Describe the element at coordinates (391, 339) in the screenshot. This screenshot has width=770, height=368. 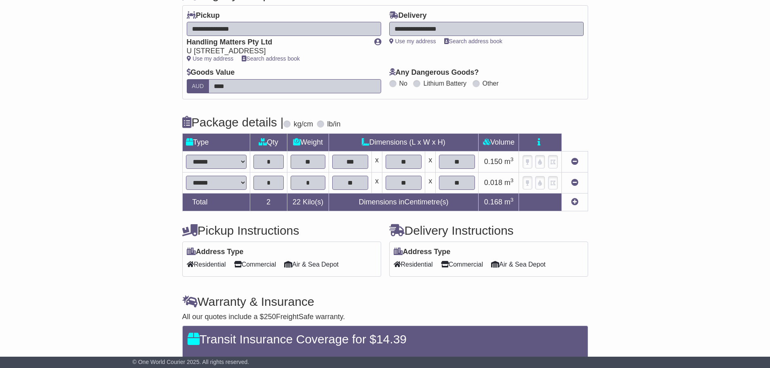
I see `span: 14.39` at that location.